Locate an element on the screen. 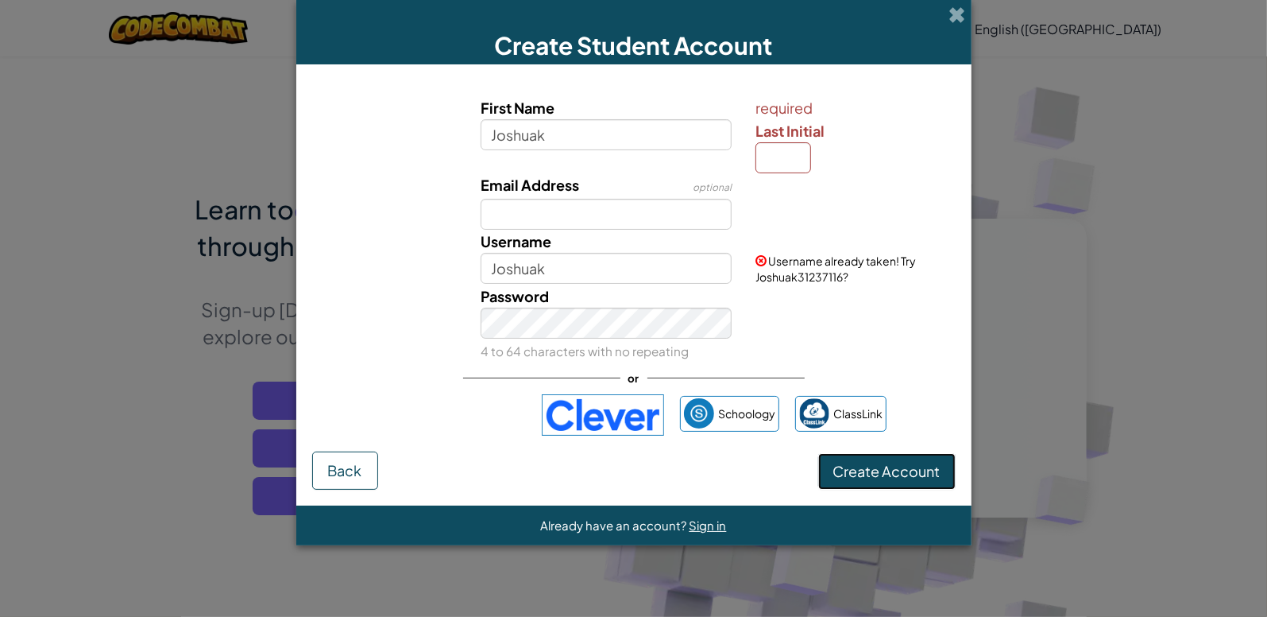 This screenshot has width=1267, height=617. img: clever-logo-blue.png is located at coordinates (603, 415).